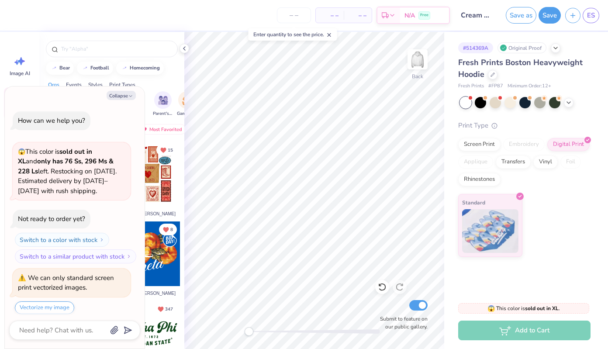 This screenshot has width=608, height=349. What do you see at coordinates (95, 68) in the screenshot?
I see `button: football` at bounding box center [95, 68].